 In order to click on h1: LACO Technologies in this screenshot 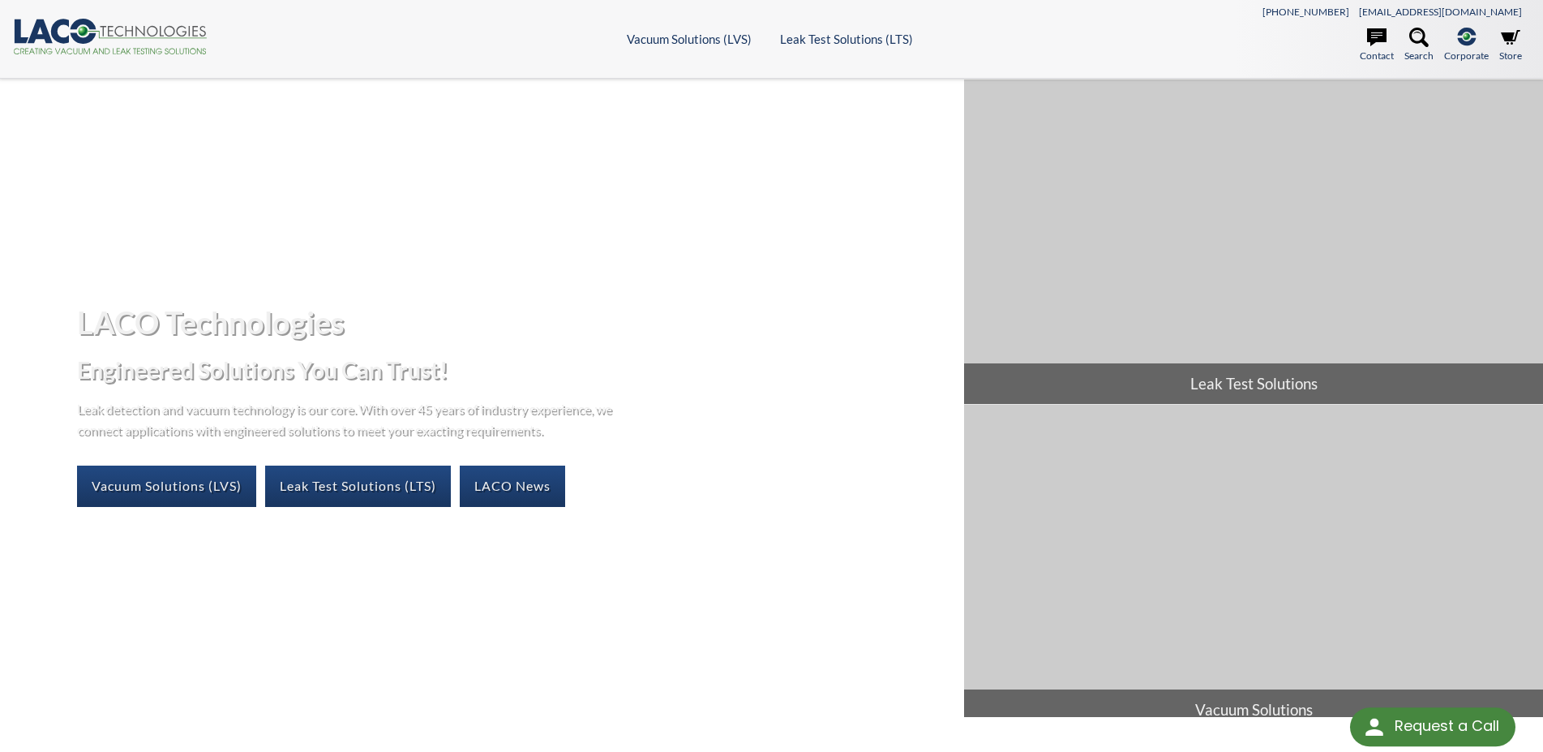, I will do `click(514, 322)`.